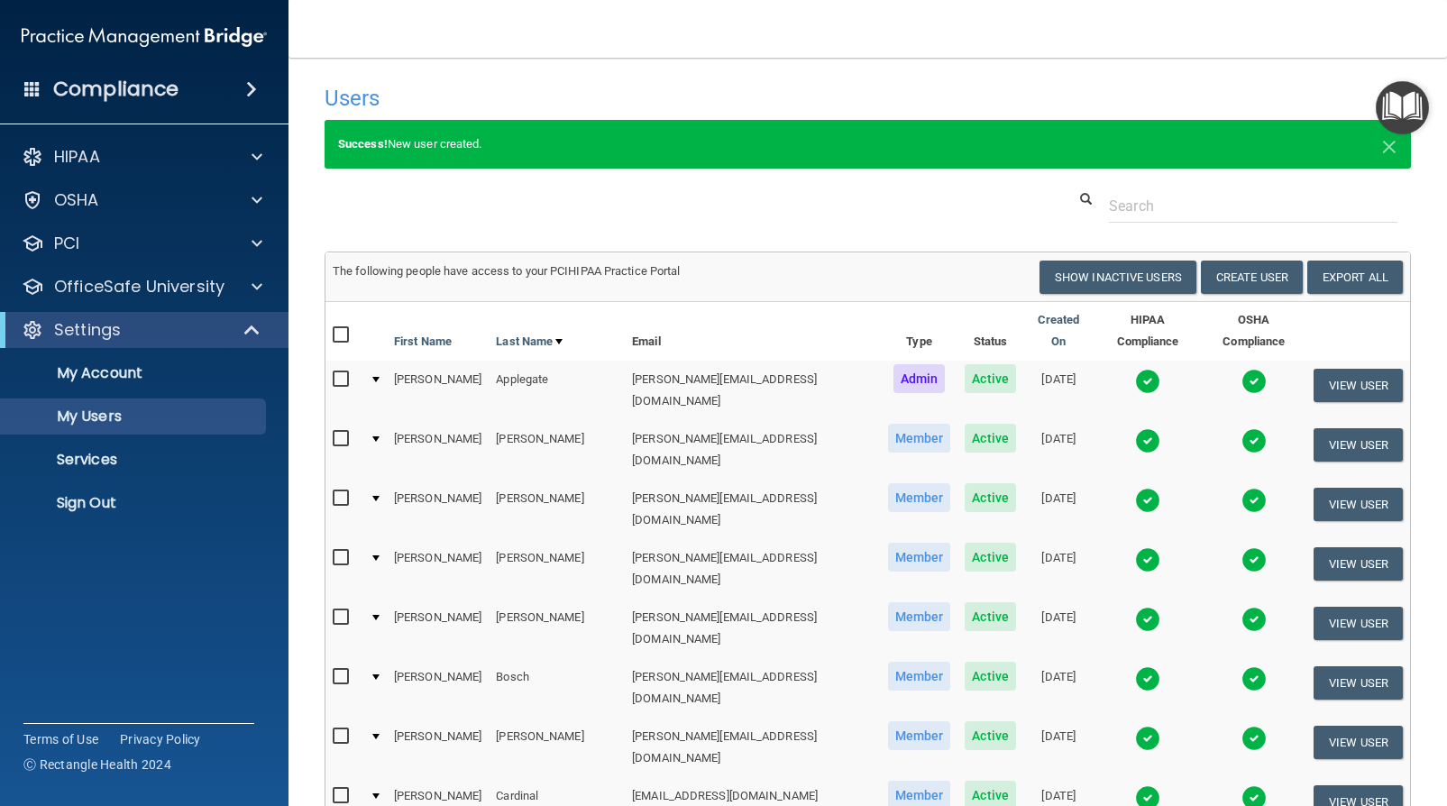  What do you see at coordinates (1254, 331) in the screenshot?
I see `th: OSHA Compliance` at bounding box center [1254, 331].